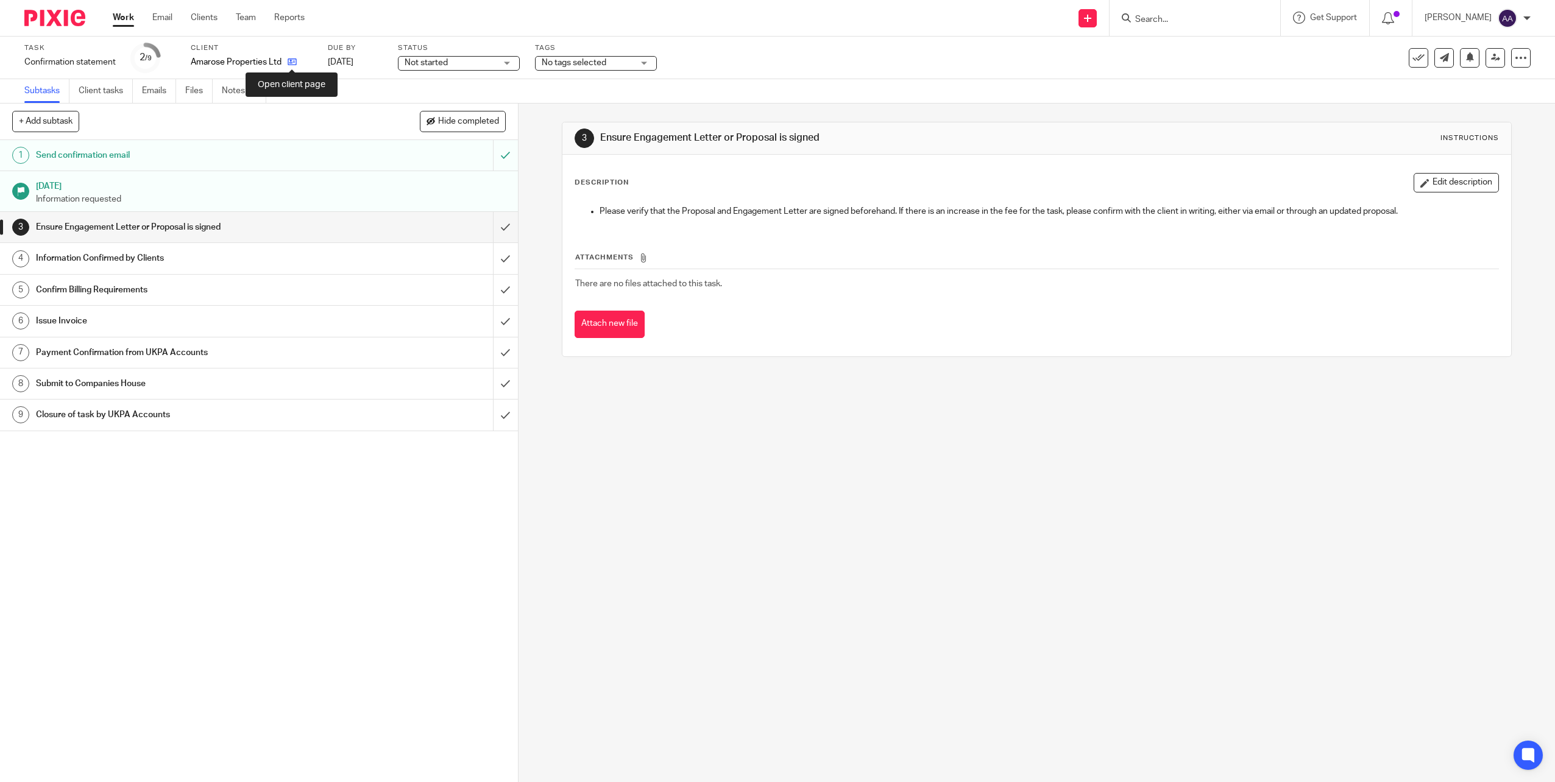 The image size is (1555, 782). Describe the element at coordinates (21, 321) in the screenshot. I see `div: 6` at that location.